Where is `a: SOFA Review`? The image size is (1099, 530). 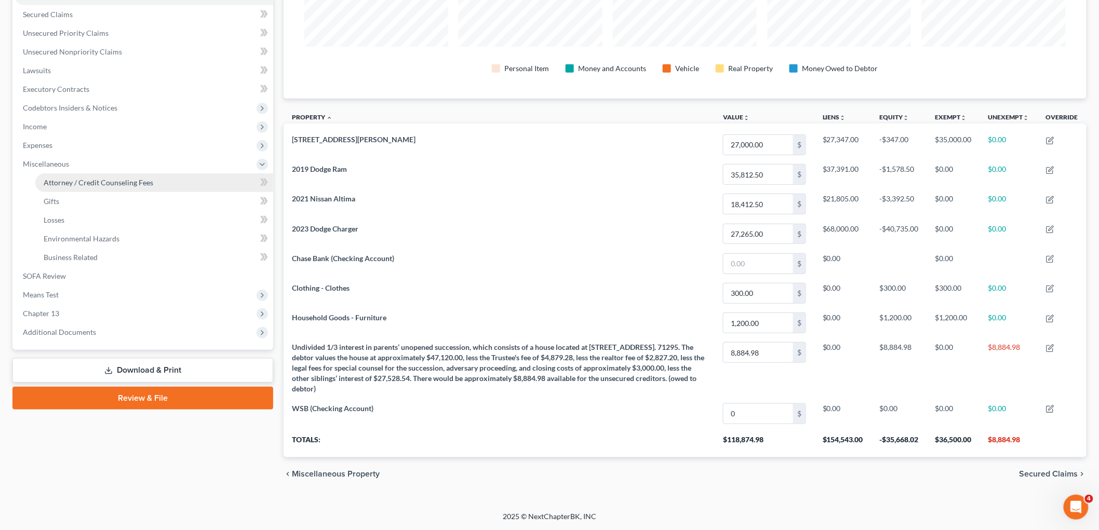 a: SOFA Review is located at coordinates (144, 276).